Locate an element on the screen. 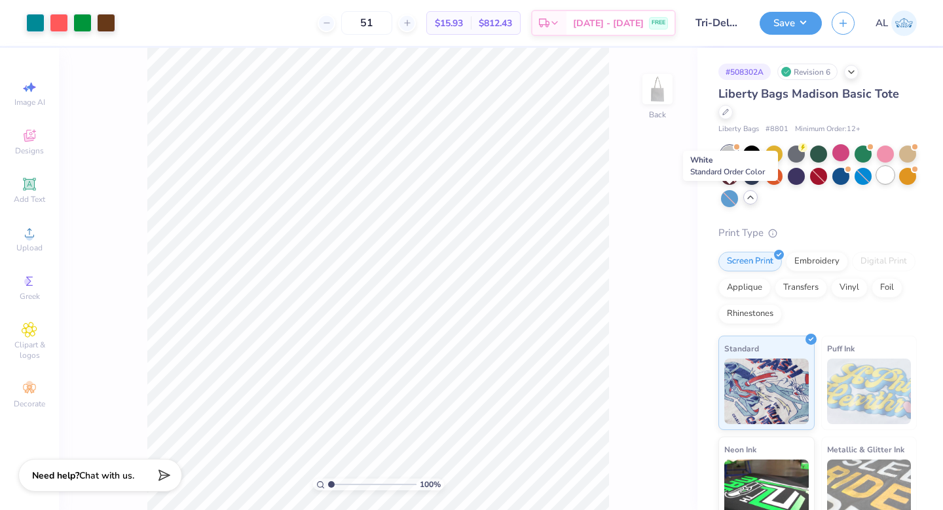  img: Back is located at coordinates (658, 89).